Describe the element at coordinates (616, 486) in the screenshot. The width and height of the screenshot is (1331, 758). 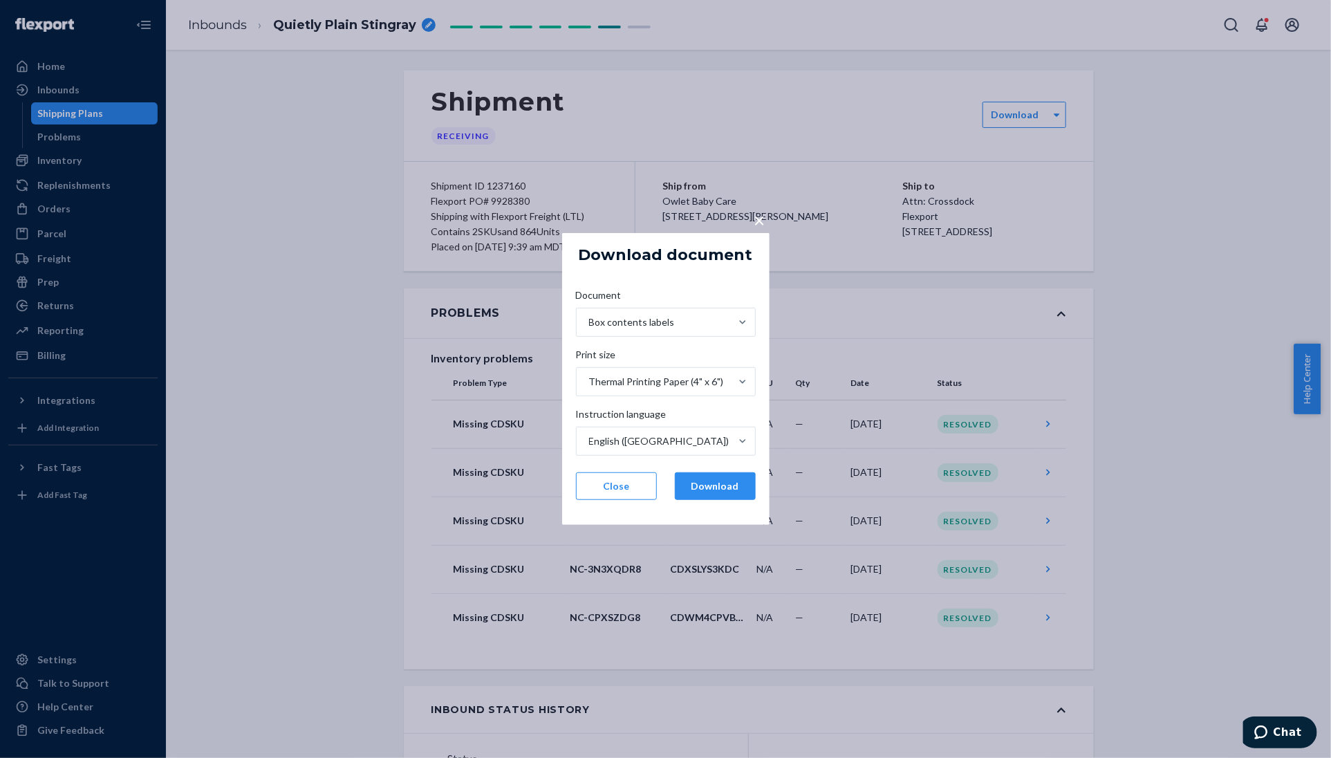
I see `button: Close` at that location.